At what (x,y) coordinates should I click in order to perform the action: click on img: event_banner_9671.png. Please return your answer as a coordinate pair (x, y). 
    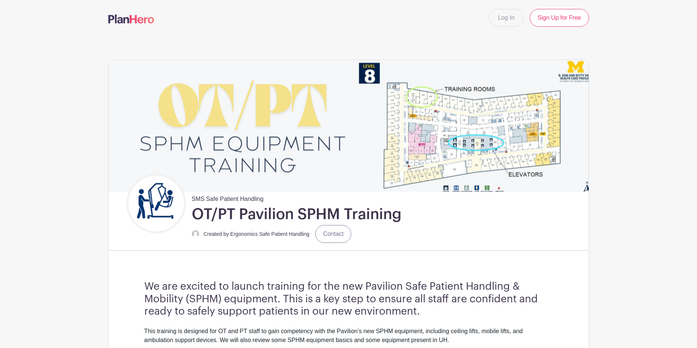
    Looking at the image, I should click on (349, 125).